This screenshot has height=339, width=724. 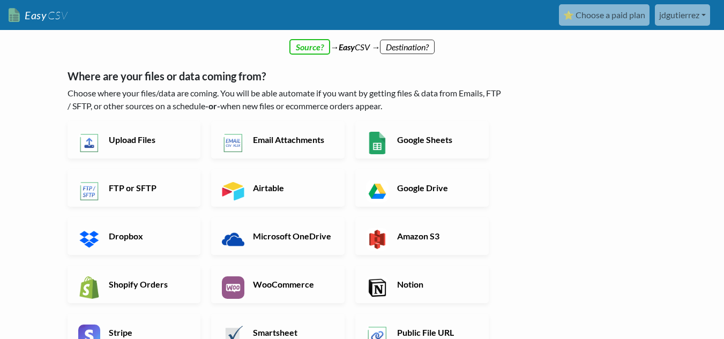 I want to click on span: CSV, so click(x=57, y=15).